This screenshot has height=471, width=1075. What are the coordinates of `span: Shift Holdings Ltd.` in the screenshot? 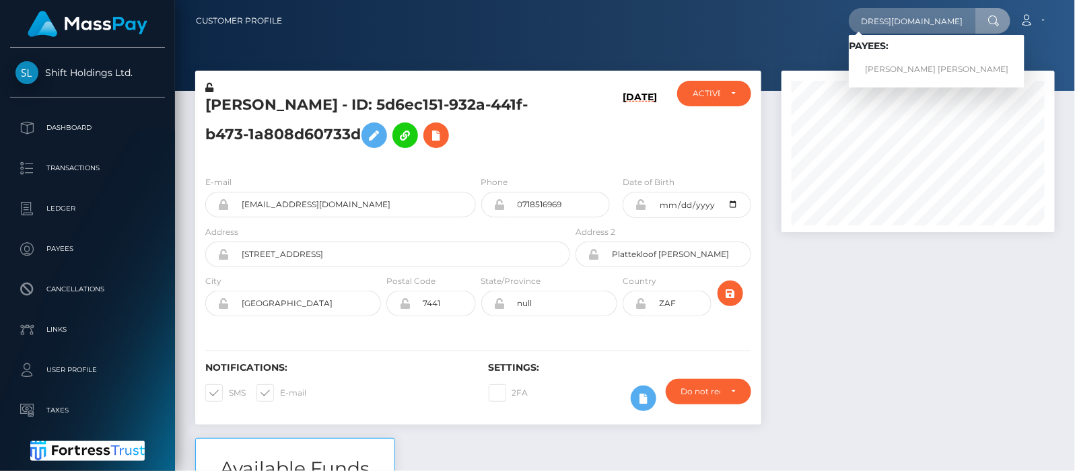 It's located at (88, 73).